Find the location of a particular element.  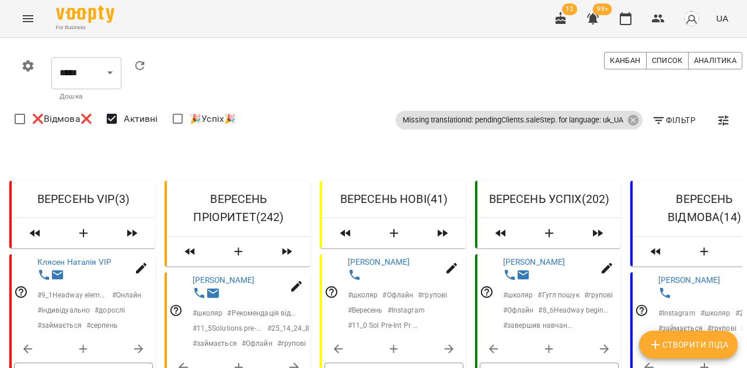

p: # Вересень is located at coordinates (365, 310).